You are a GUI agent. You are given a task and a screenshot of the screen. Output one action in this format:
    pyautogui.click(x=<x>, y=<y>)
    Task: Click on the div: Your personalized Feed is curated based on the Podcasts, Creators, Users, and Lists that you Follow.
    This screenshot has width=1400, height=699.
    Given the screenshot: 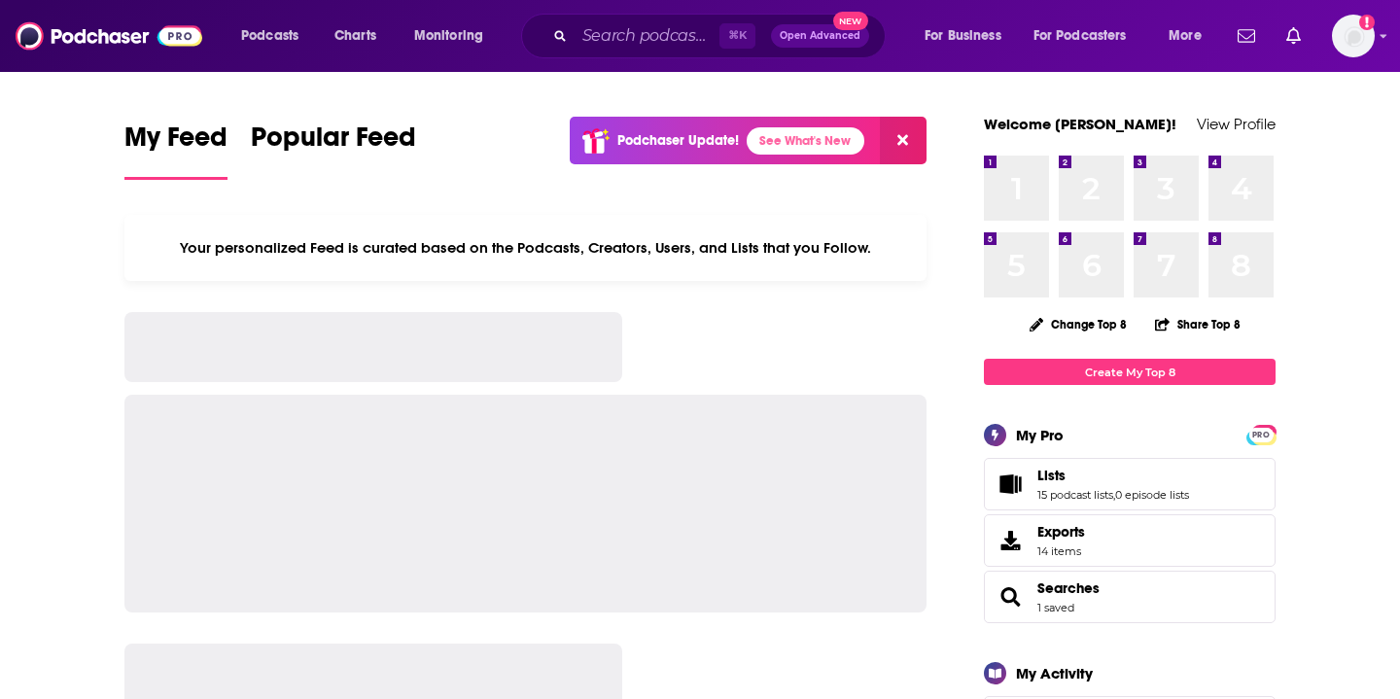 What is the action you would take?
    pyautogui.click(x=525, y=248)
    